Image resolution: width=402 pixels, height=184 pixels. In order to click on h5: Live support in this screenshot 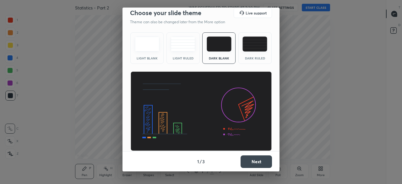, I will do `click(256, 13)`.